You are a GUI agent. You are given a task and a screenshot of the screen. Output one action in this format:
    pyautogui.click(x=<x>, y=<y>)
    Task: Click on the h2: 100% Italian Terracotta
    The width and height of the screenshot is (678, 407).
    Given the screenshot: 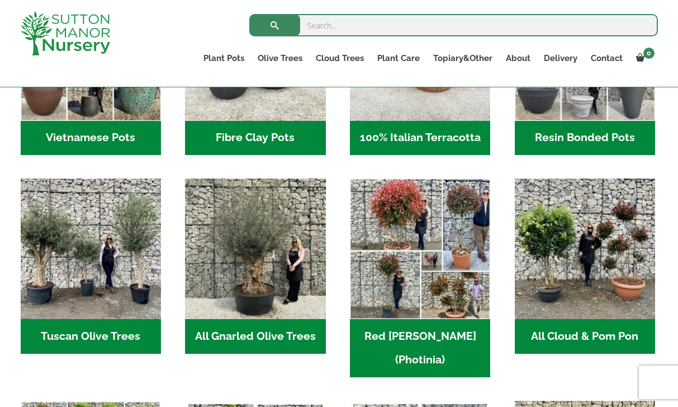 What is the action you would take?
    pyautogui.click(x=420, y=138)
    